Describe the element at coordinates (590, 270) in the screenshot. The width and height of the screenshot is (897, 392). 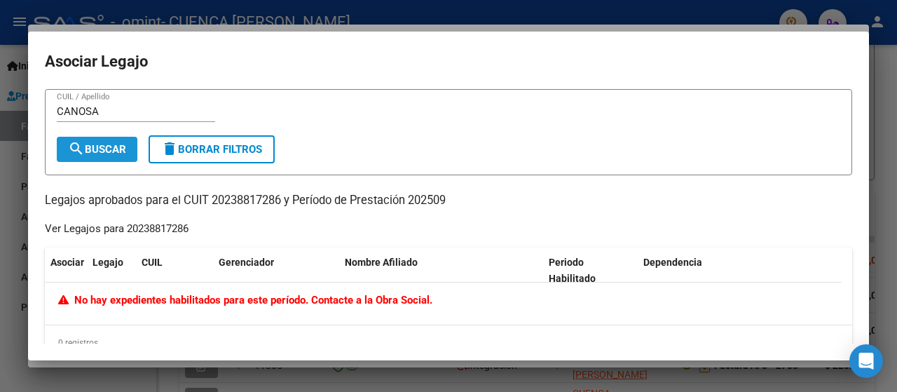
I see `datatable-header-cell: Periodo Habilitado` at that location.